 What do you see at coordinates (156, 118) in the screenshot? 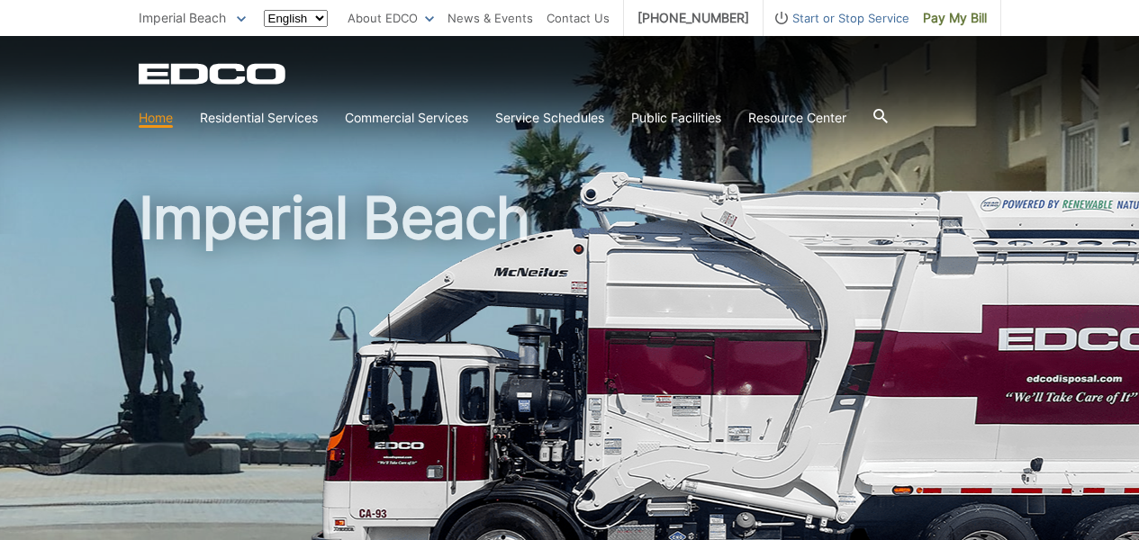
I see `a: Home` at bounding box center [156, 118].